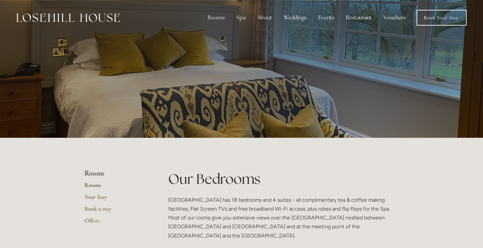  Describe the element at coordinates (116, 199) in the screenshot. I see `a: Your Stay` at that location.